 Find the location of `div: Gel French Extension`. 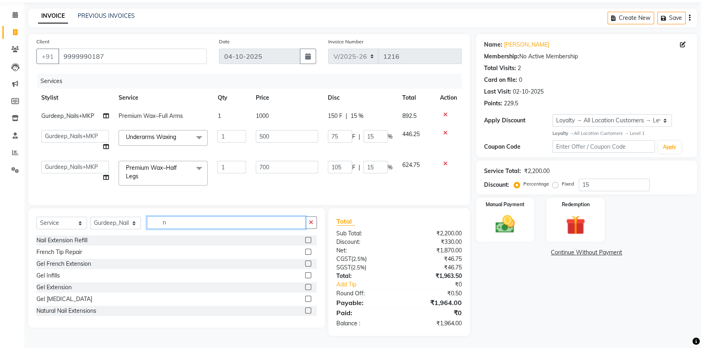

div: Gel French Extension is located at coordinates (64, 263).